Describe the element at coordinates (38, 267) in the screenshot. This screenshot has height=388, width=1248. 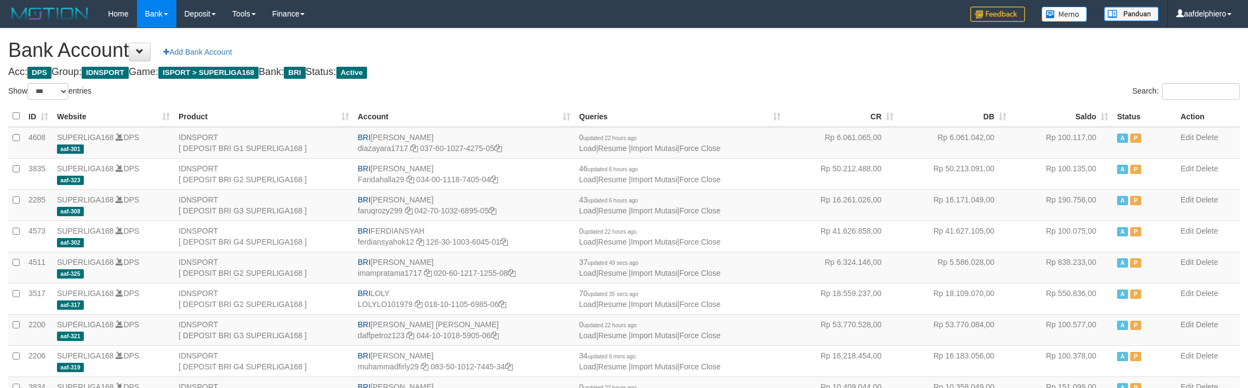
I see `td: 4511` at that location.